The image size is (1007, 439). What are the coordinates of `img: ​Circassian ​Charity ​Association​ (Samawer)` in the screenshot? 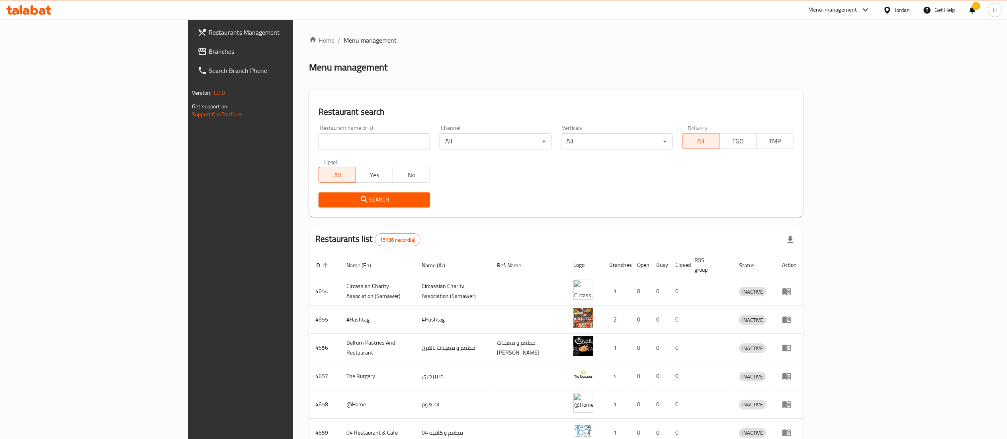 It's located at (583, 289).